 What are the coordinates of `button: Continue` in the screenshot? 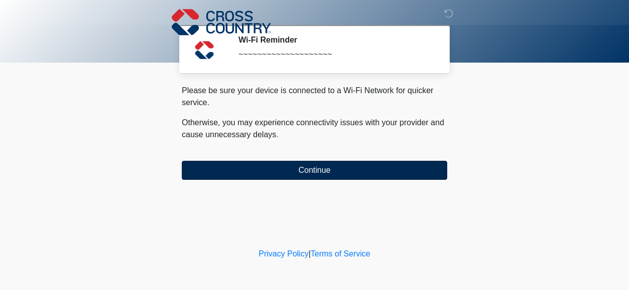 It's located at (315, 170).